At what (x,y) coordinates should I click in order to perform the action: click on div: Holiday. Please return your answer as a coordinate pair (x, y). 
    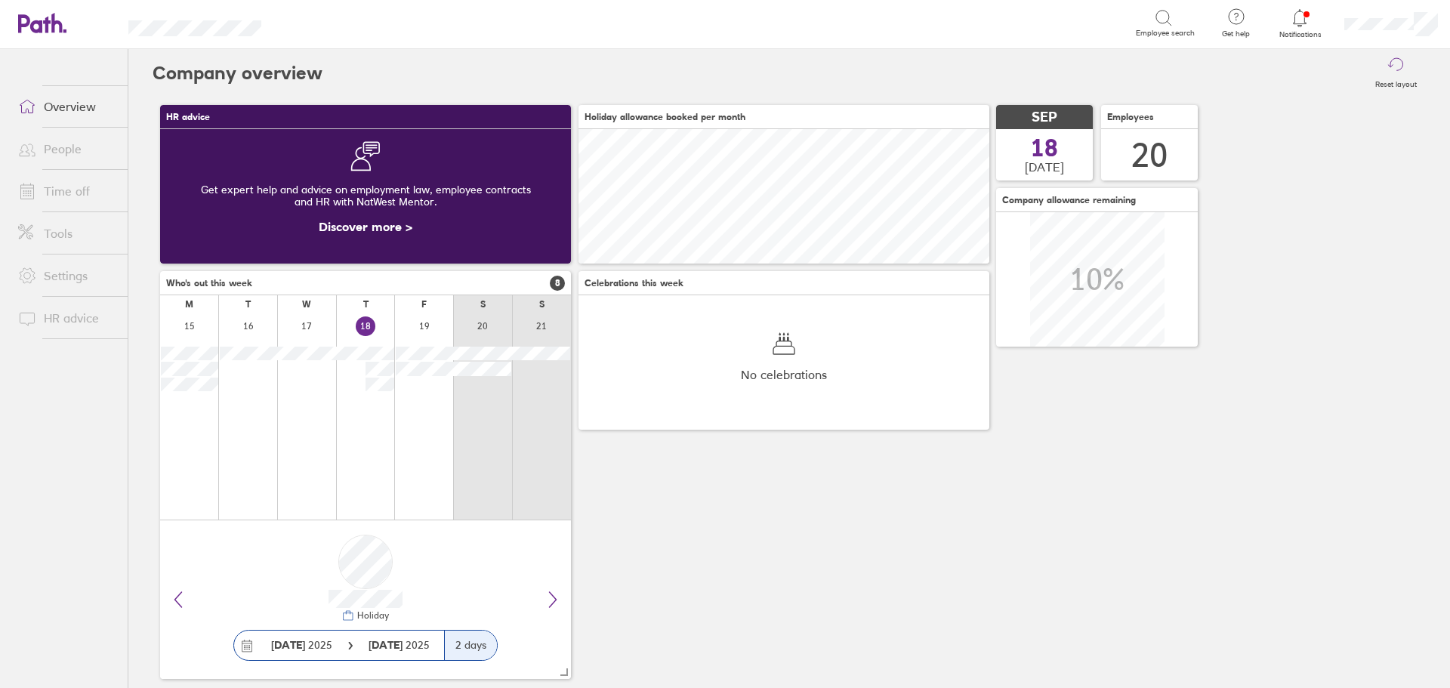
    Looking at the image, I should click on (371, 615).